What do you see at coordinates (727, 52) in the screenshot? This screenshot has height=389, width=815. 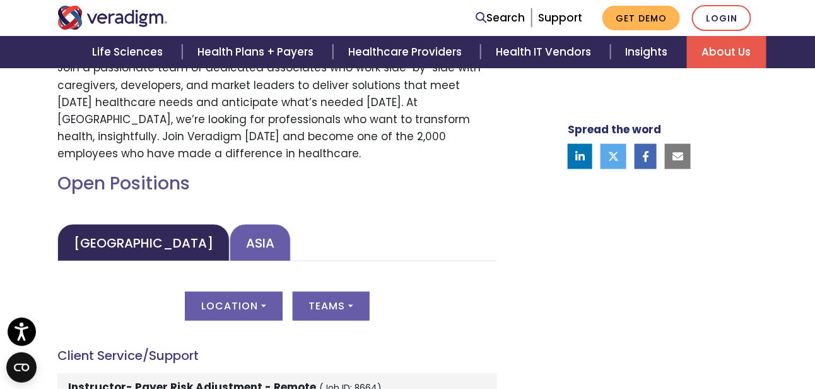 I see `a: About Us` at bounding box center [727, 52].